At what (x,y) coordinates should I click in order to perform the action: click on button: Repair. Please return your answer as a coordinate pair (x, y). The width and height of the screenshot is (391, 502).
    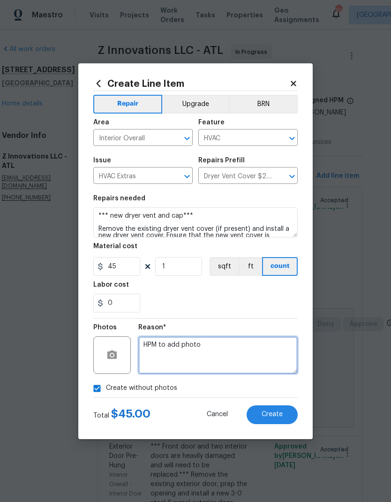
    Looking at the image, I should click on (128, 104).